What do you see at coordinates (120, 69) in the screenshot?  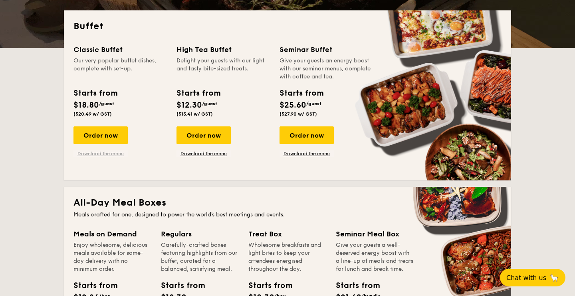 I see `div: Our very popular buffet dishes, complete with set-up.` at bounding box center [120, 69].